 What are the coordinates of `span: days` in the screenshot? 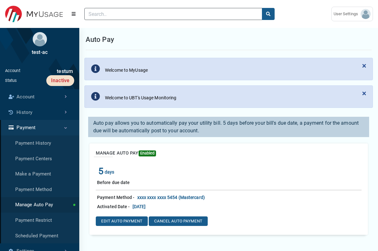 It's located at (109, 172).